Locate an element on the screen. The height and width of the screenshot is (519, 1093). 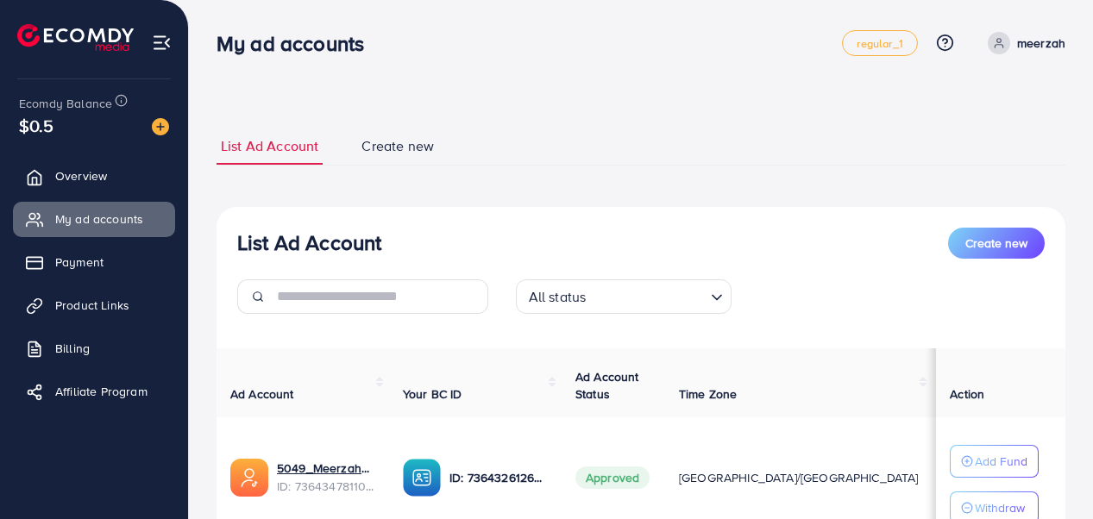
span: All status is located at coordinates (557, 297).